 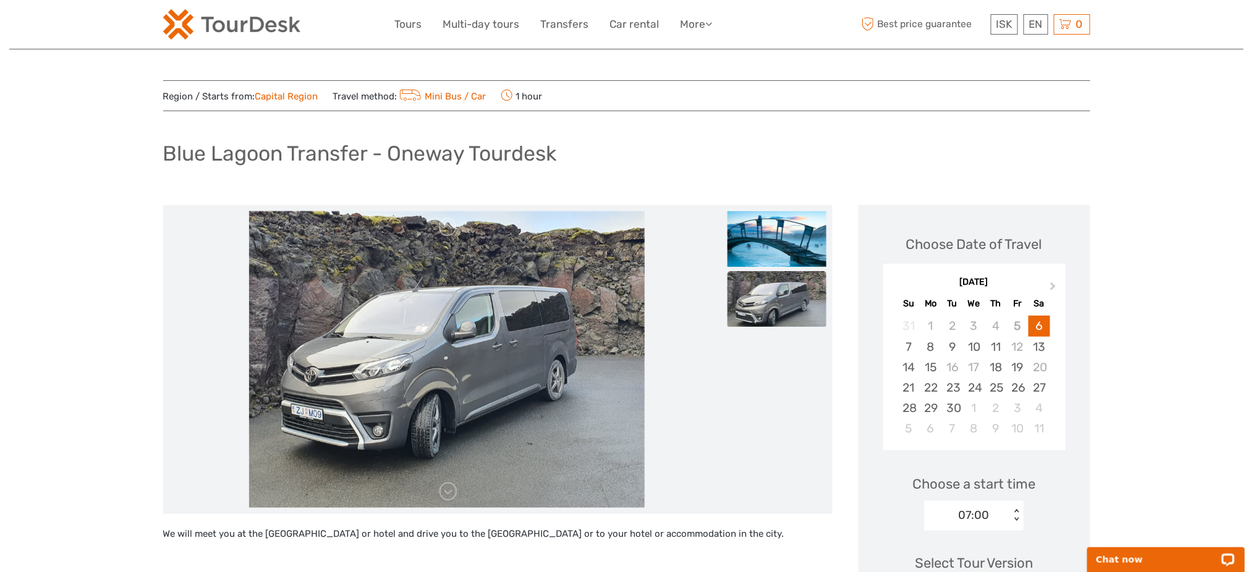 I want to click on div: Choose Sunday, September 21st, 2025, so click(x=908, y=387).